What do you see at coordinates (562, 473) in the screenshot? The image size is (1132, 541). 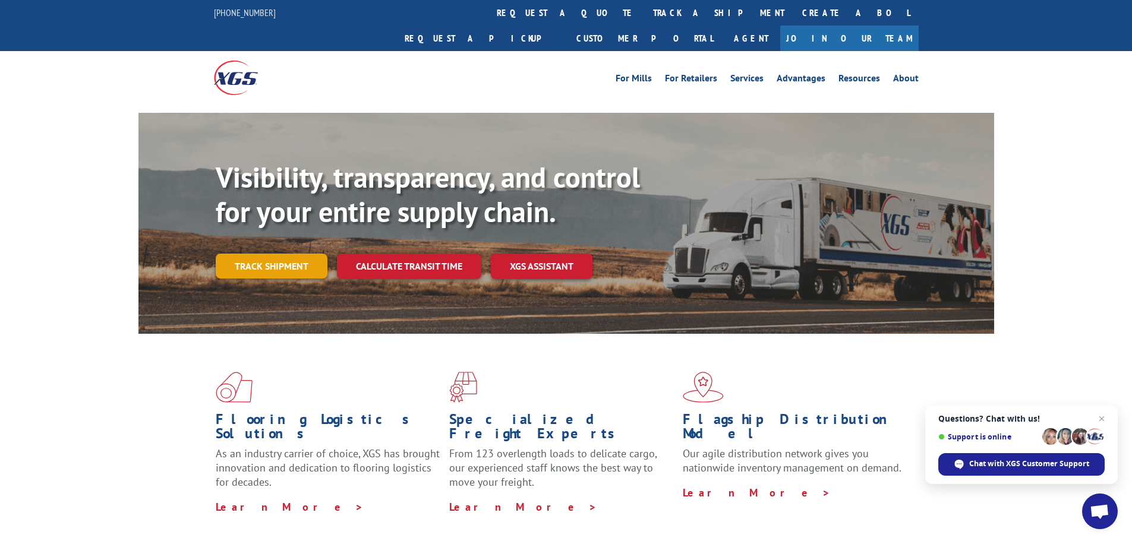 I see `p: From 123 overlength loads to delicate cargo, our experienced staff knows the best way to move you...` at bounding box center [562, 473].